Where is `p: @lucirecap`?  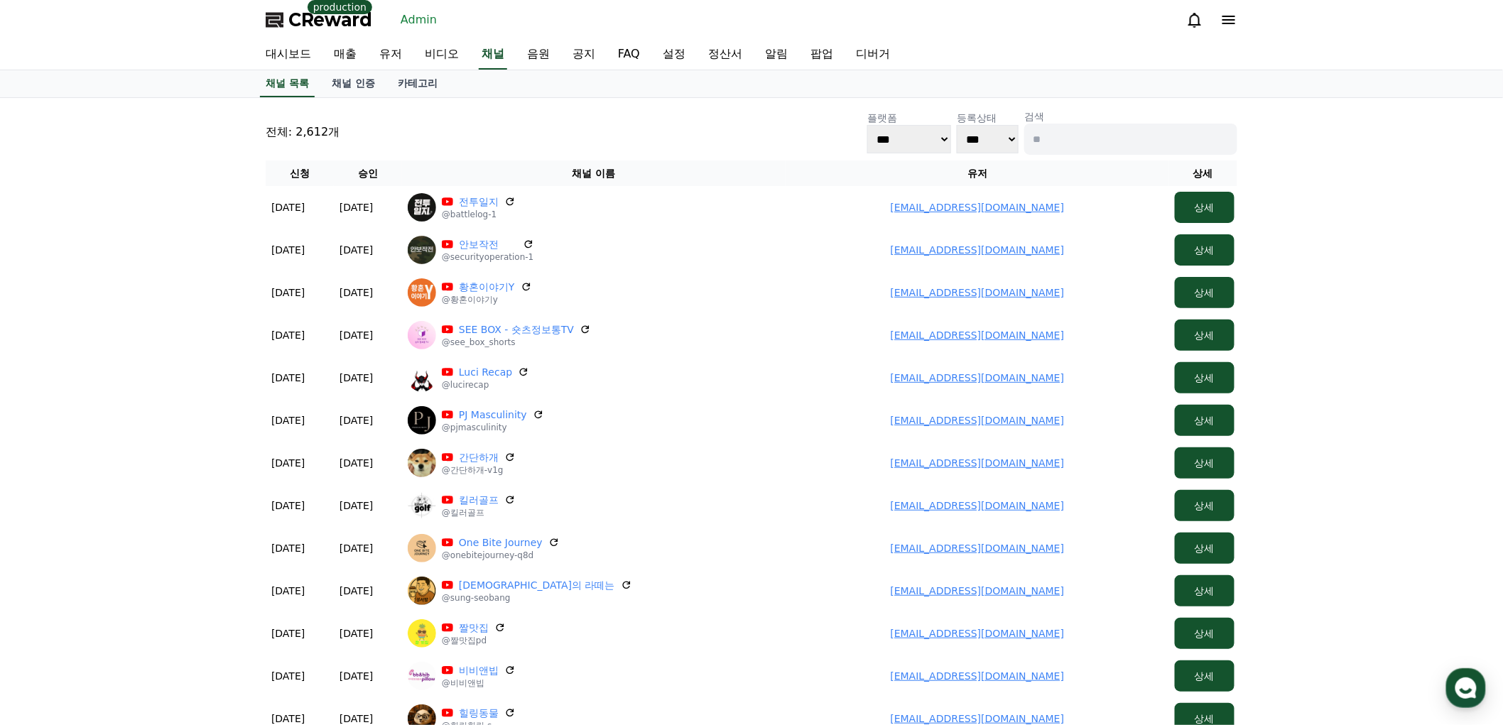
p: @lucirecap is located at coordinates (485, 385).